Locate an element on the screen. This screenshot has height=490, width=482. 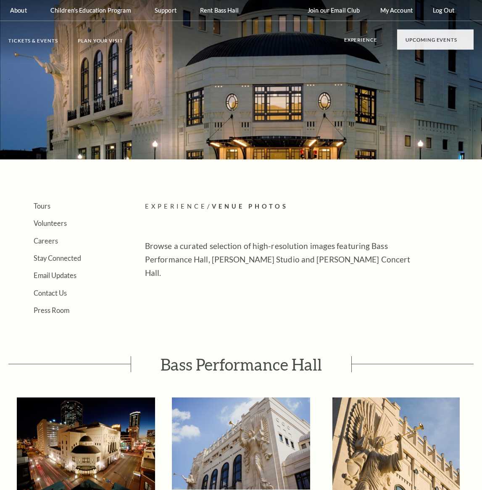
p: About is located at coordinates (18, 10).